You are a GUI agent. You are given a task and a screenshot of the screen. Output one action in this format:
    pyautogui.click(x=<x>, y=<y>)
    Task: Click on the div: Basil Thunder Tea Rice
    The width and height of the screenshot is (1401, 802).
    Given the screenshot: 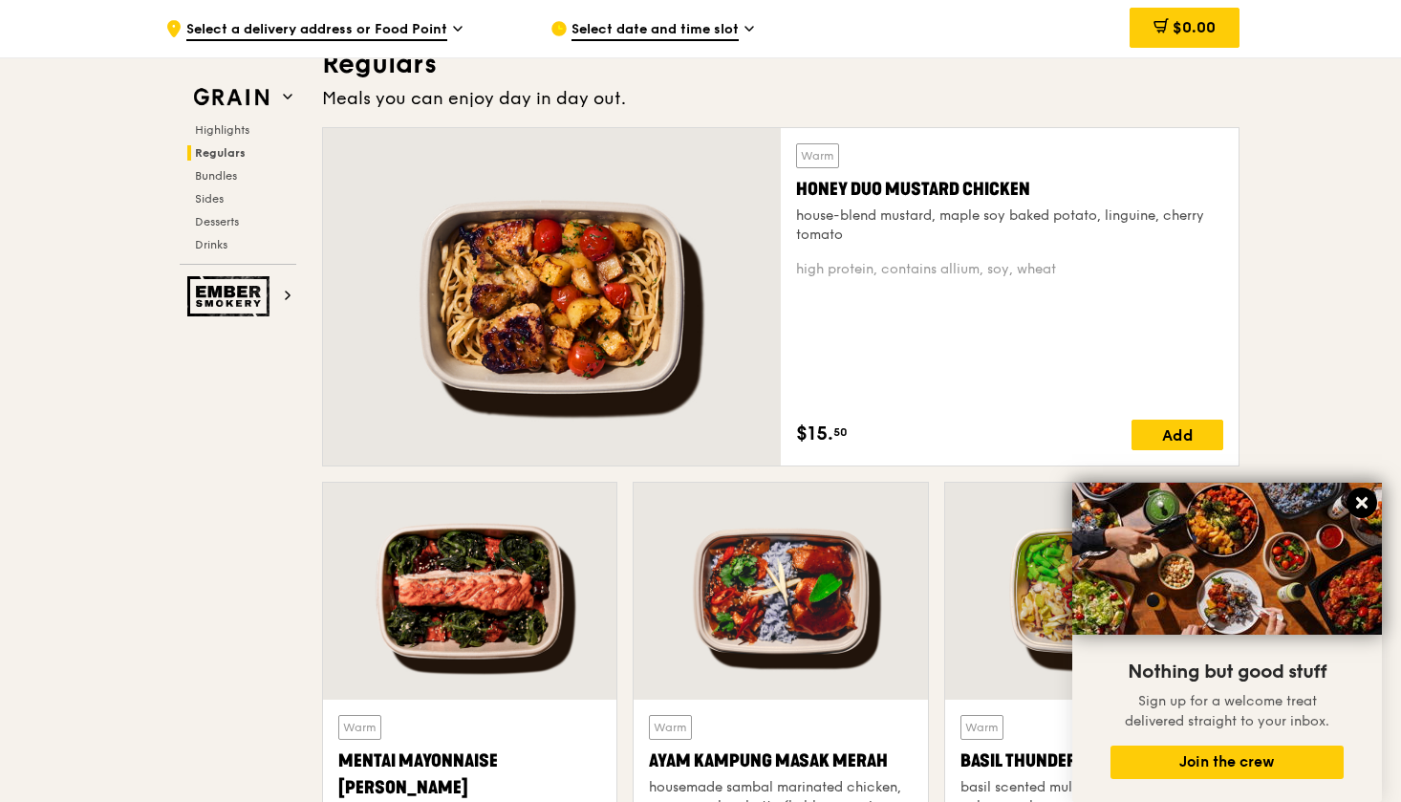 What is the action you would take?
    pyautogui.click(x=1091, y=761)
    